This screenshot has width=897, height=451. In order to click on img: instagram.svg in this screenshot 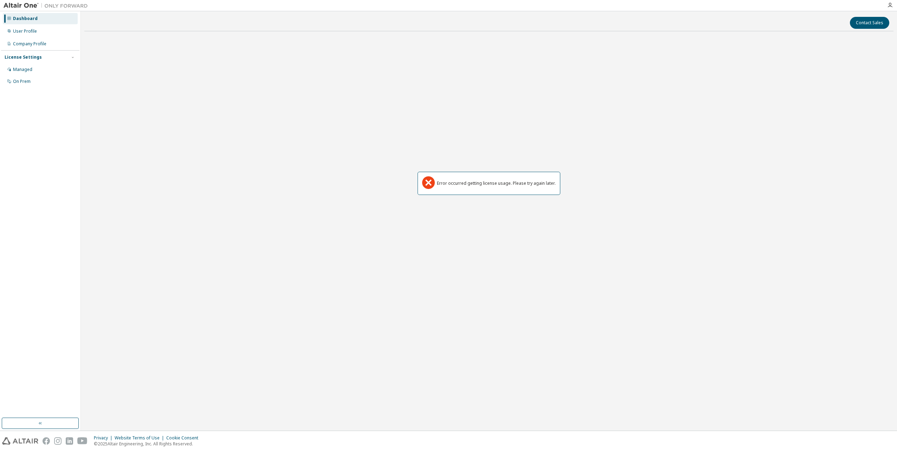, I will do `click(58, 441)`.